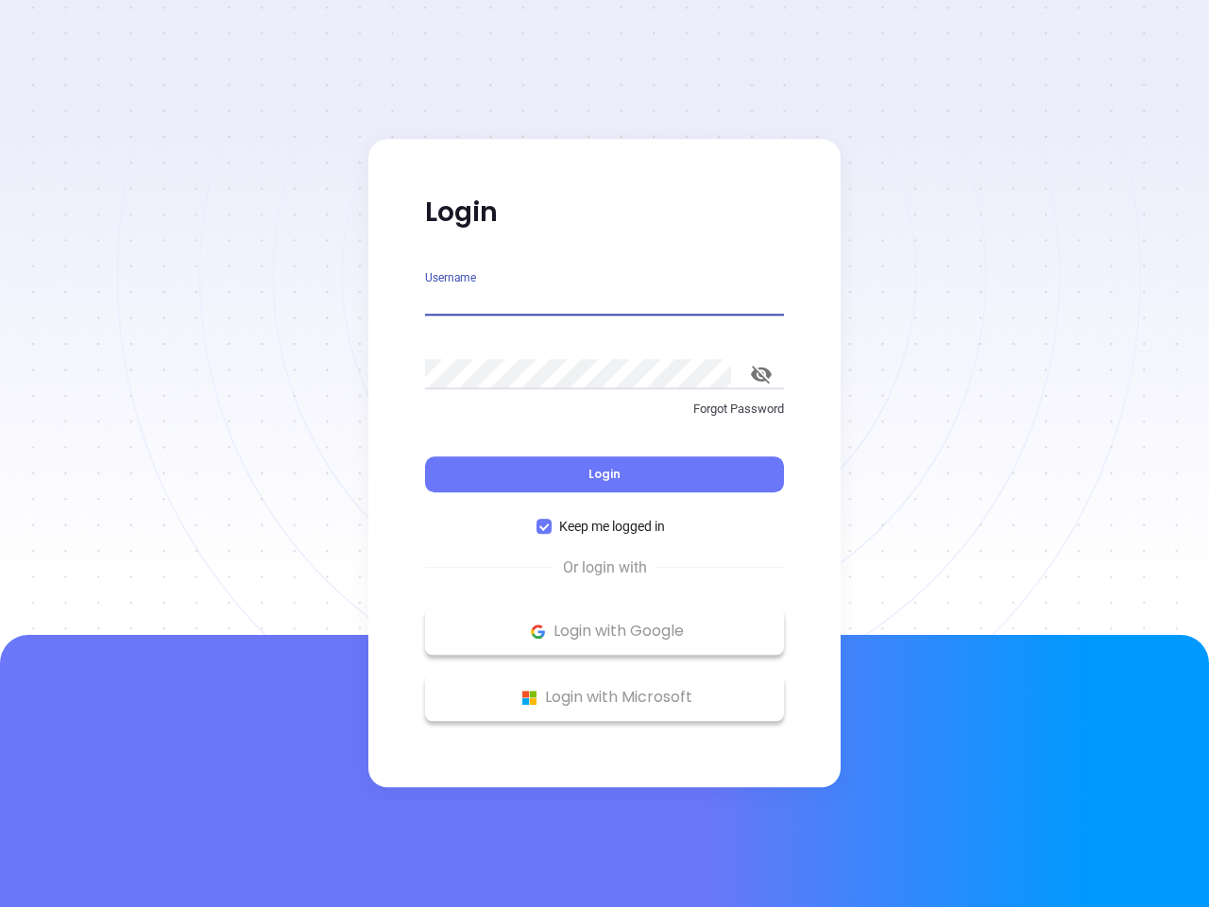 The height and width of the screenshot is (907, 1209). Describe the element at coordinates (605, 213) in the screenshot. I see `p: Login` at that location.